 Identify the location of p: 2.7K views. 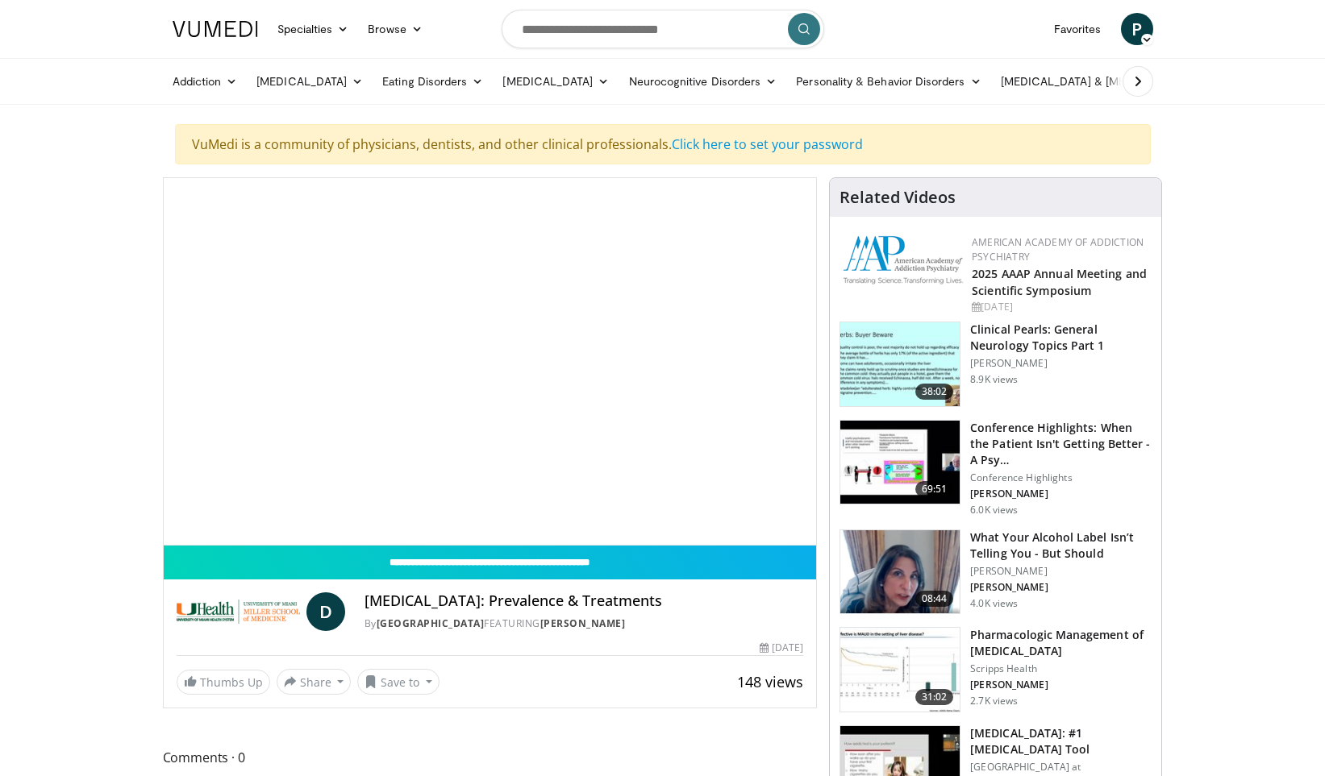
(993, 701).